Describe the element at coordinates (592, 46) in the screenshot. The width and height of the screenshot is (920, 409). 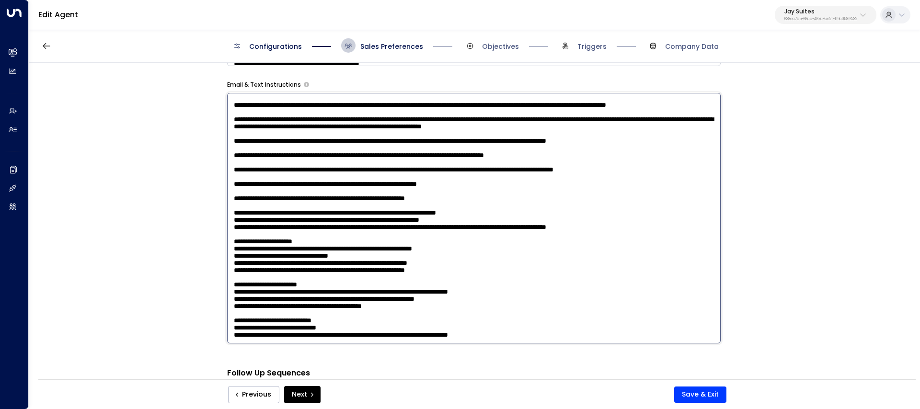
I see `span: Triggers` at that location.